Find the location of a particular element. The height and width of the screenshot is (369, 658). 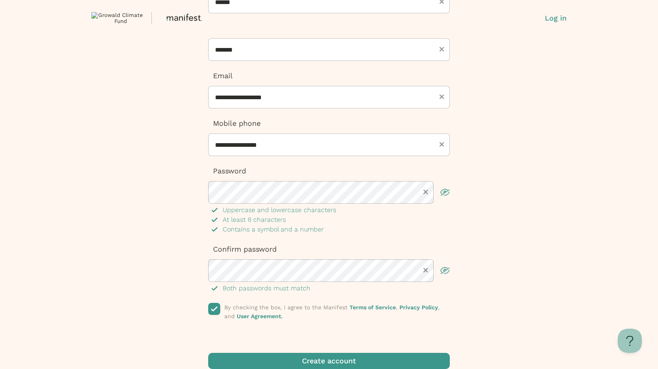

a: User Agreement. is located at coordinates (260, 316).